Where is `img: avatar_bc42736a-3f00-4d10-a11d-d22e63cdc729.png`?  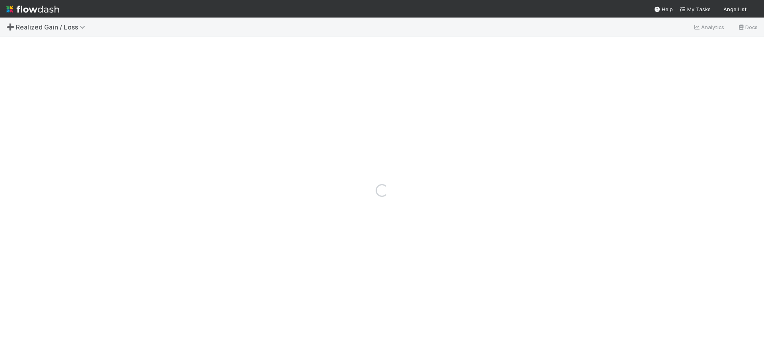
img: avatar_bc42736a-3f00-4d10-a11d-d22e63cdc729.png is located at coordinates (754, 10).